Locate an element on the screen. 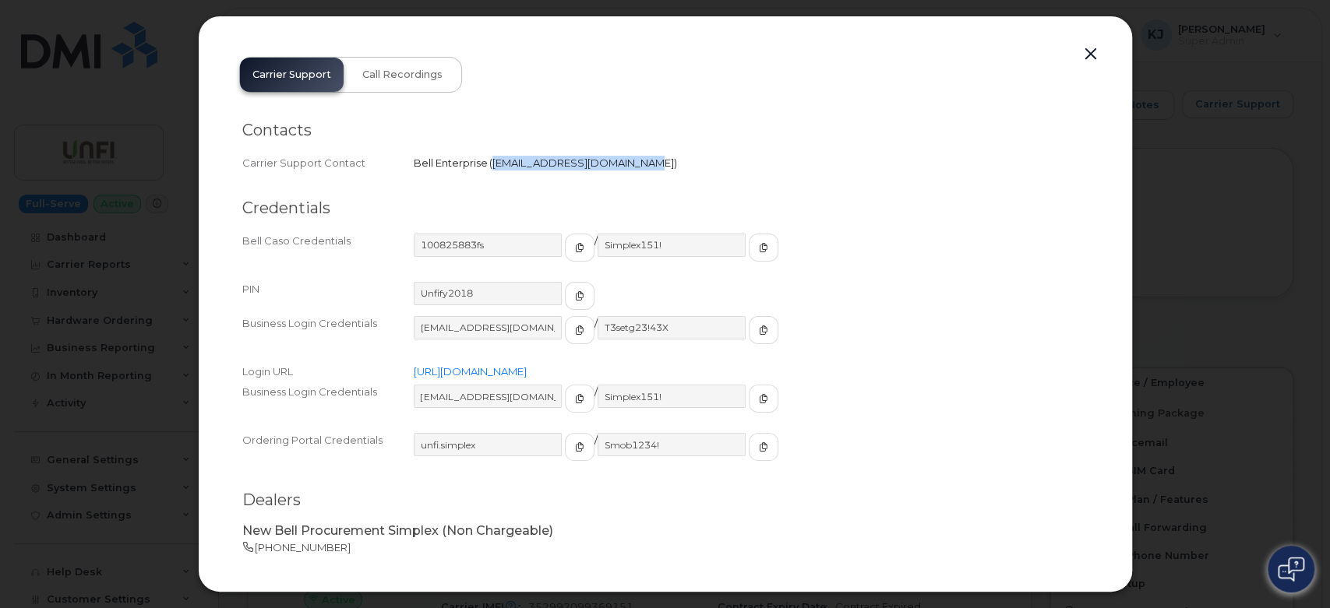  span: Bell Enterprise is located at coordinates (450, 163).